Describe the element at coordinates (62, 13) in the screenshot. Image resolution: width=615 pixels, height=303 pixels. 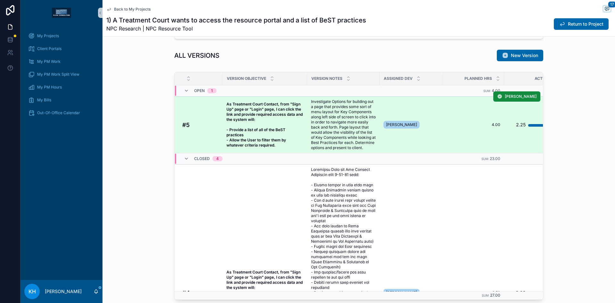
I see `img: App logo` at that location.